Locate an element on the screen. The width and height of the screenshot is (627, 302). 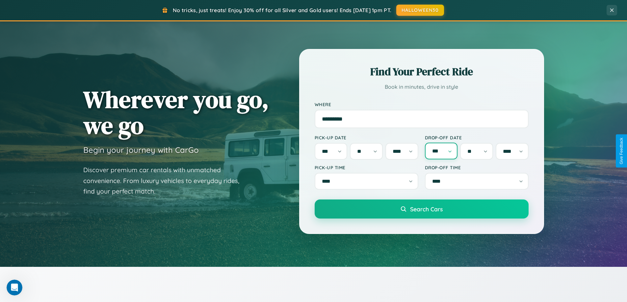
div: Give Feedback is located at coordinates (621, 151).